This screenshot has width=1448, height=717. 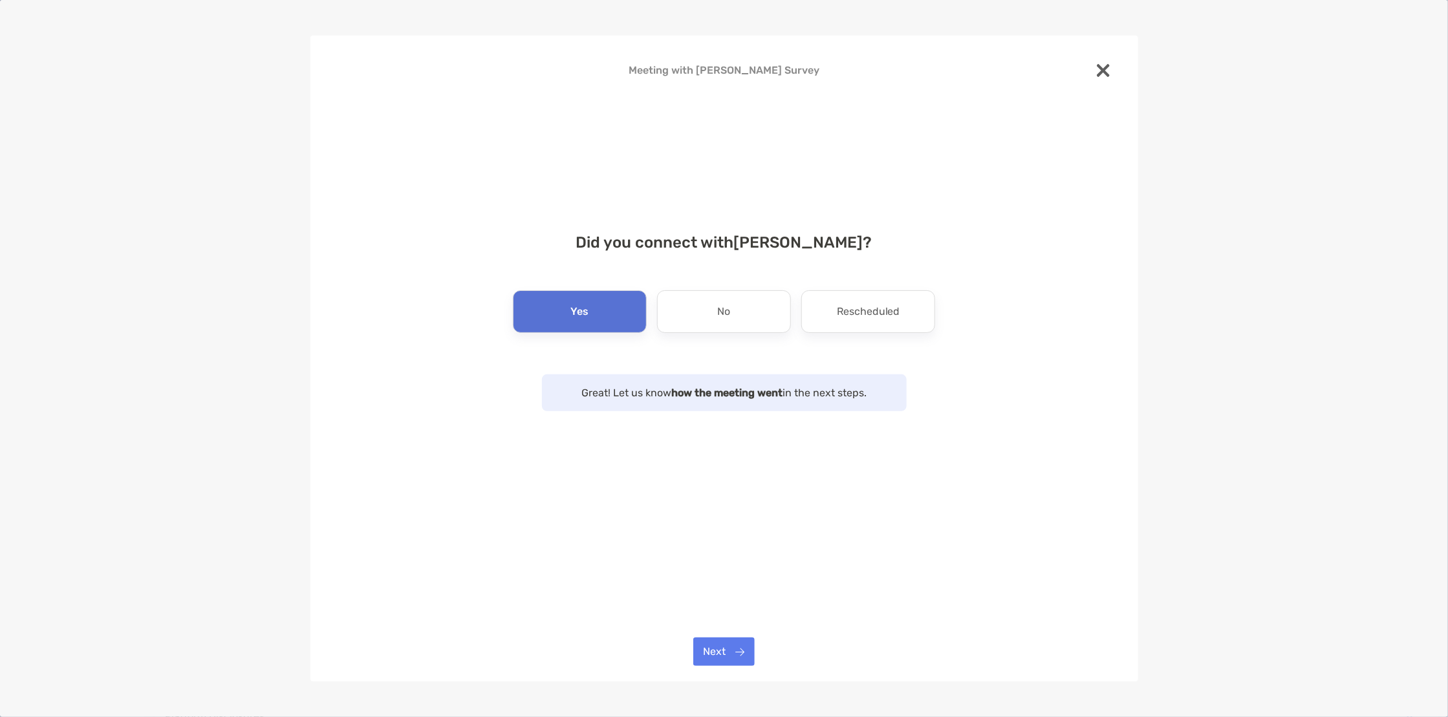 I want to click on button: Next, so click(x=724, y=652).